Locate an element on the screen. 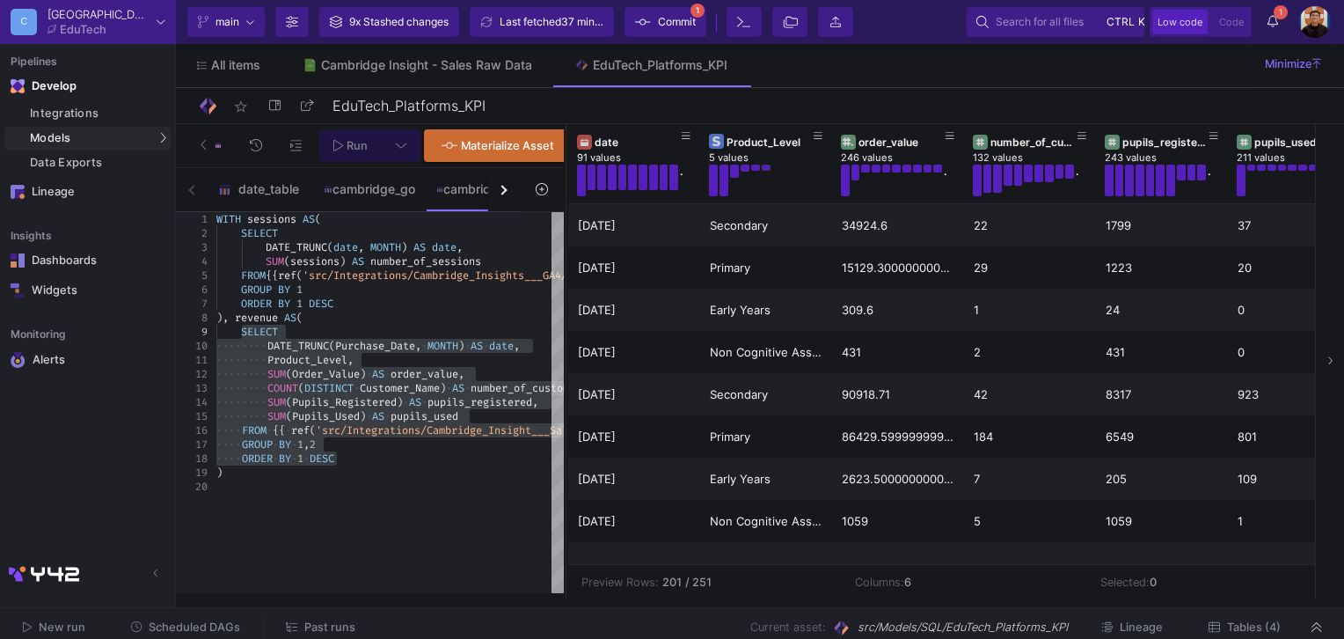 This screenshot has height=639, width=1344. span: pupils_registered is located at coordinates (480, 402).